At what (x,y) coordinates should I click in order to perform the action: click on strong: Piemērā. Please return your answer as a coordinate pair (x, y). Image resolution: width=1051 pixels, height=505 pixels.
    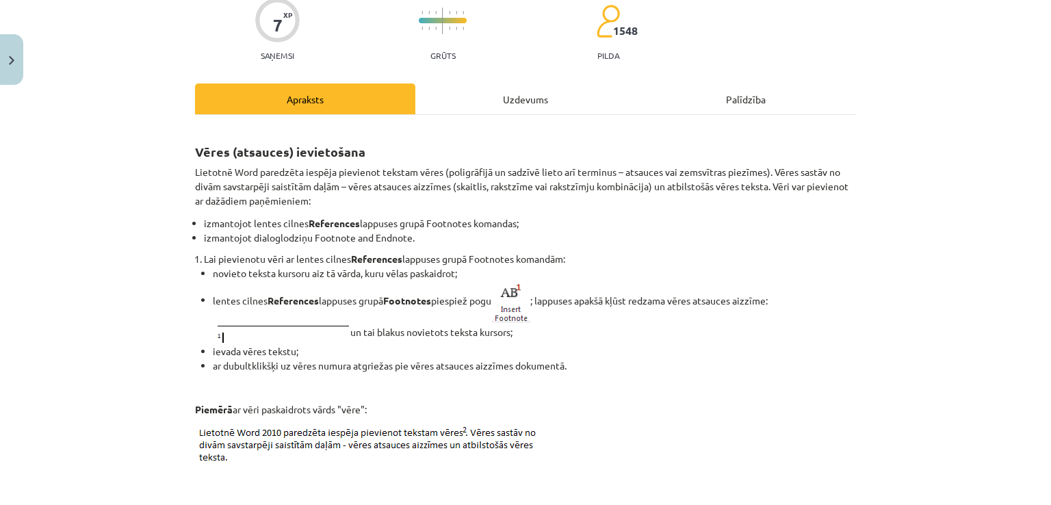
    Looking at the image, I should click on (214, 409).